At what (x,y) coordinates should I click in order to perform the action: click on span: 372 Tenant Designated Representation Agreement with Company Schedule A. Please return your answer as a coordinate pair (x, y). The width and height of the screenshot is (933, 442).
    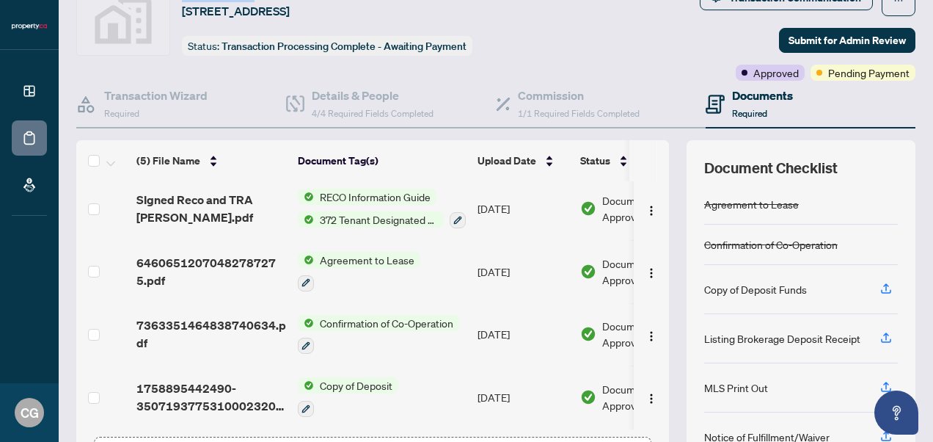
    Looking at the image, I should click on (379, 219).